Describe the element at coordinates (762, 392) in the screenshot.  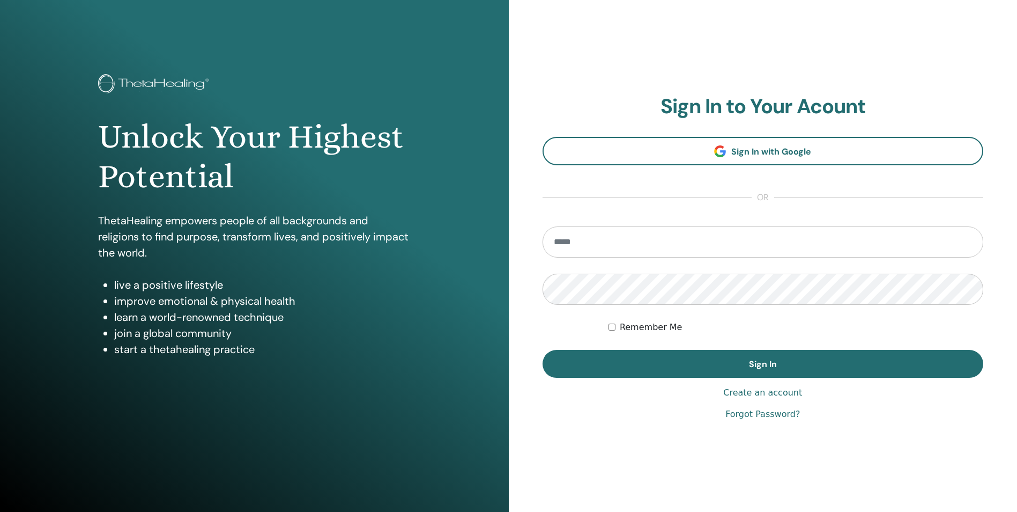
I see `a: Create an account` at that location.